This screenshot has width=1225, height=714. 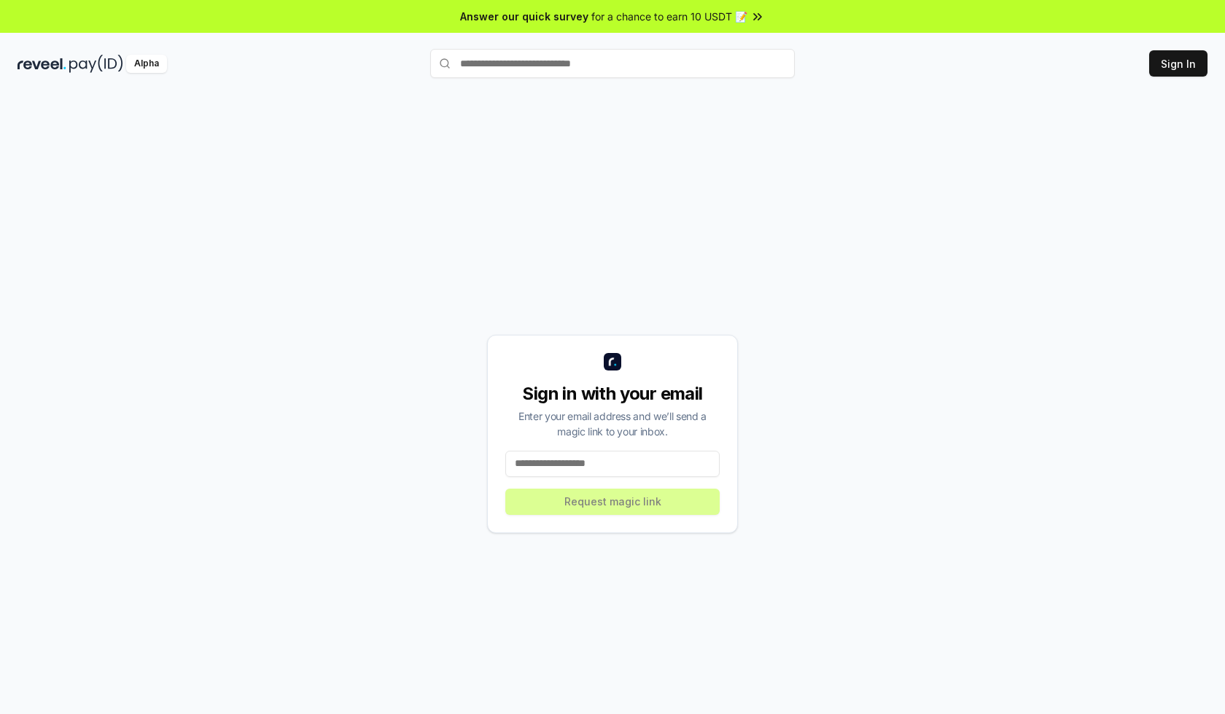 What do you see at coordinates (524, 16) in the screenshot?
I see `span: Answer our quick survey` at bounding box center [524, 16].